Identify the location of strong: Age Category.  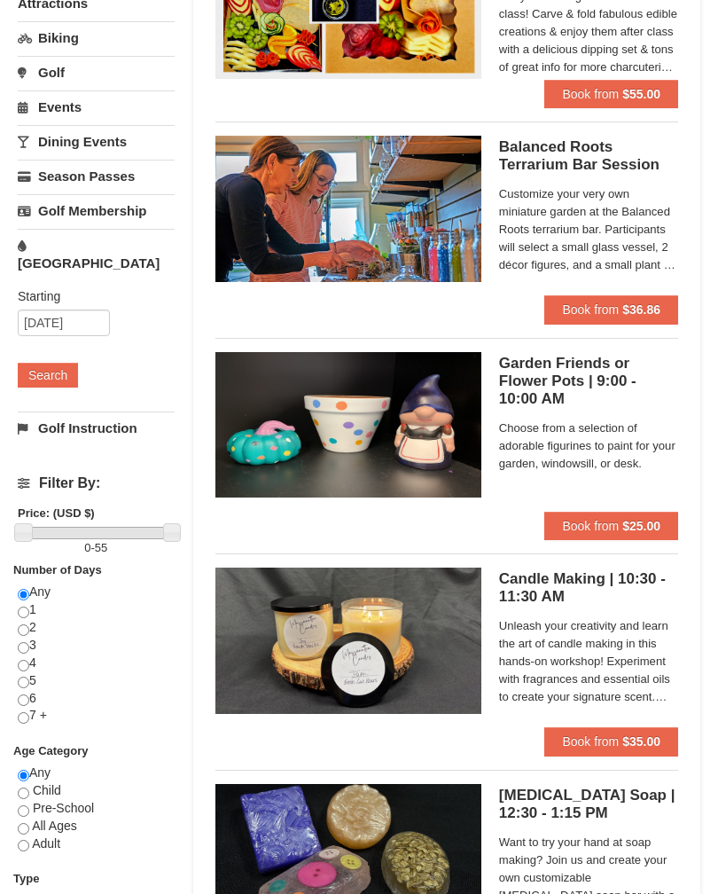
(51, 750).